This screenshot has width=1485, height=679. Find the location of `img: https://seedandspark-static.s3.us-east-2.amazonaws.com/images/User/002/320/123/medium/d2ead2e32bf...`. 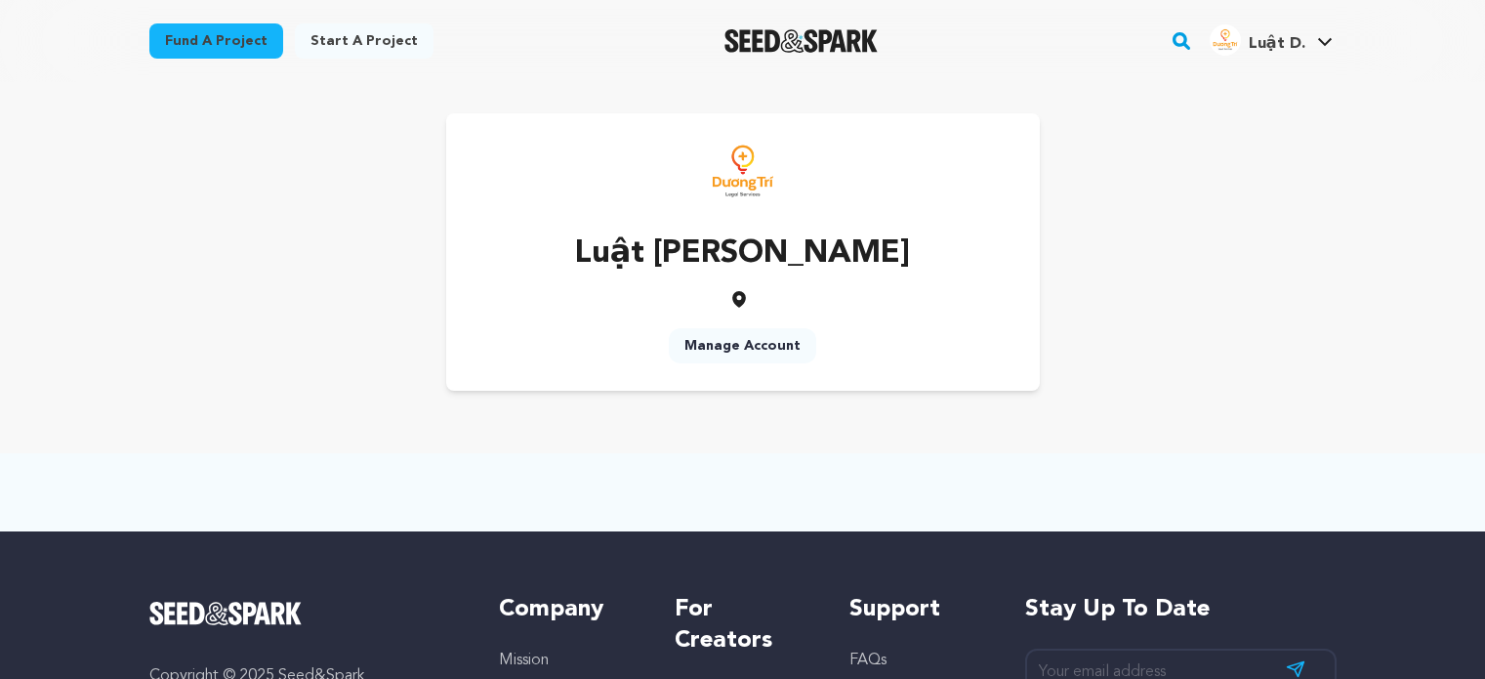

img: https://seedandspark-static.s3.us-east-2.amazonaws.com/images/User/002/320/123/medium/d2ead2e32bf... is located at coordinates (743, 172).